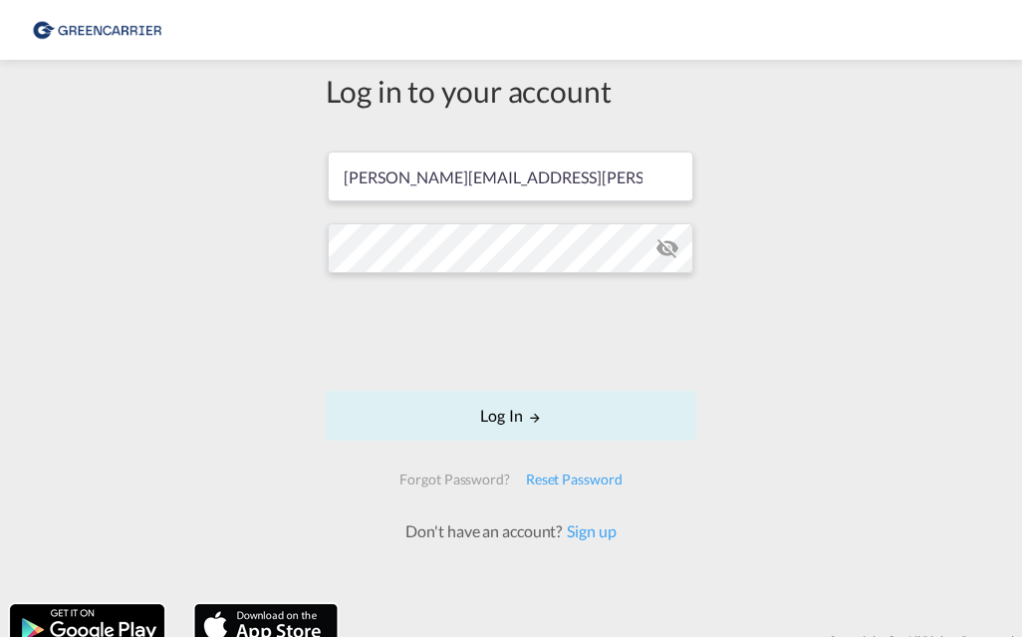 The image size is (1022, 637). I want to click on div: Forgot Password?, so click(454, 479).